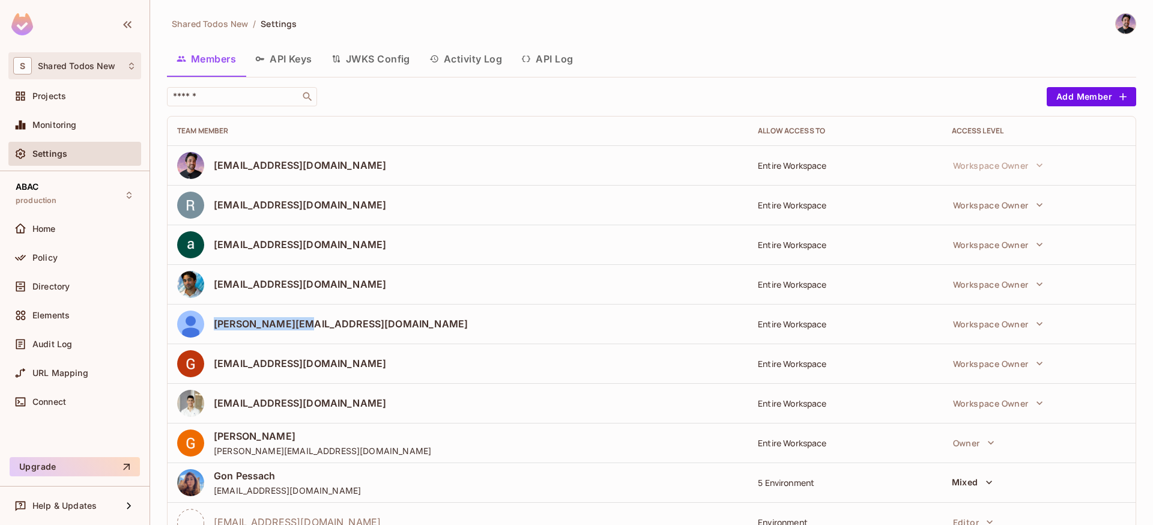 This screenshot has height=525, width=1153. What do you see at coordinates (190, 205) in the screenshot?
I see `img: AATXAJwuENrSO30XFrW2aVYlJ5o3vqy99CavKIMqw3JJ=s96-c` at bounding box center [190, 205].